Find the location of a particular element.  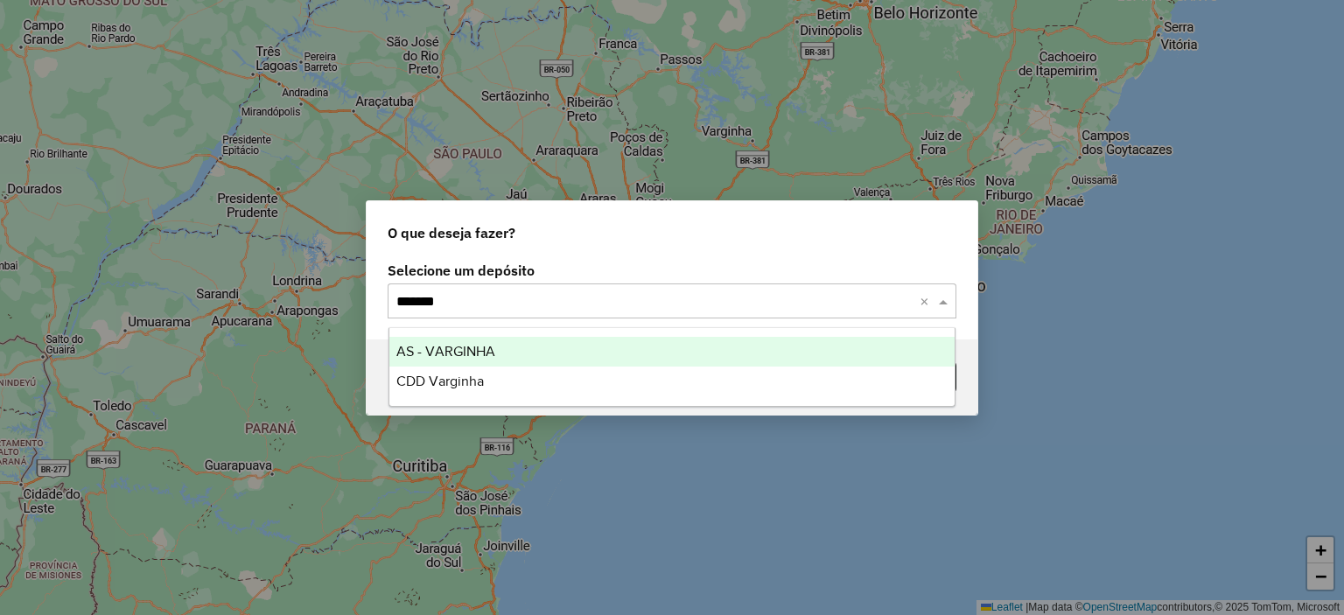

span: O que deseja fazer? is located at coordinates (451, 233).